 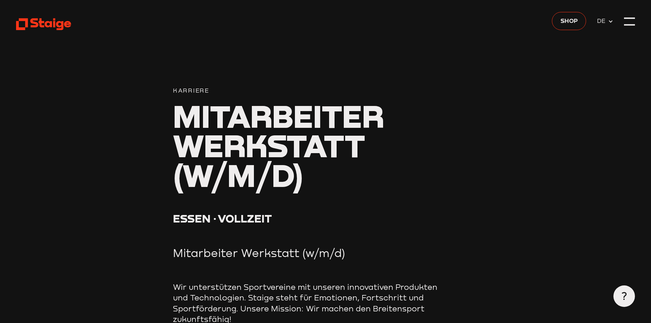 What do you see at coordinates (278, 145) in the screenshot?
I see `span: Mitarbeiter Werkstatt (w/m/d)` at bounding box center [278, 145].